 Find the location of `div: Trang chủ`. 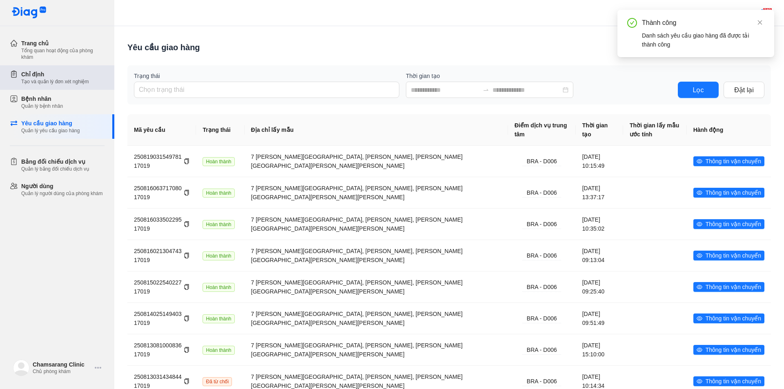

div: Trang chủ is located at coordinates (63, 43).